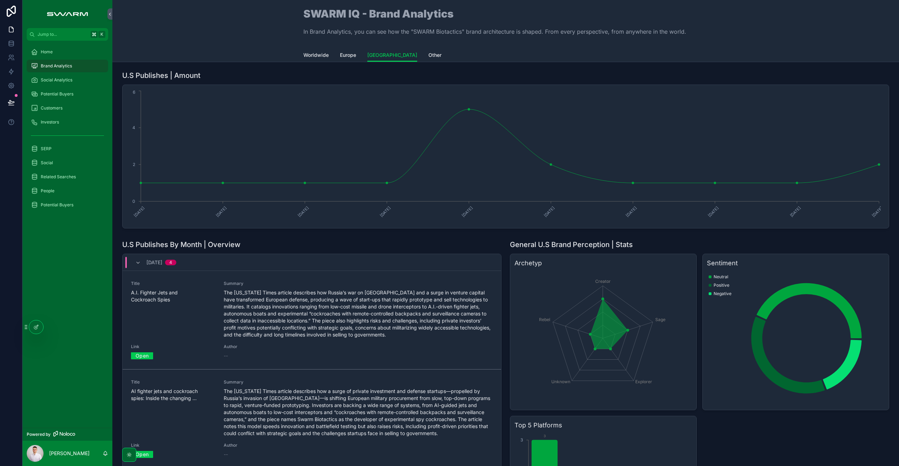  I want to click on span: Related Searches, so click(58, 177).